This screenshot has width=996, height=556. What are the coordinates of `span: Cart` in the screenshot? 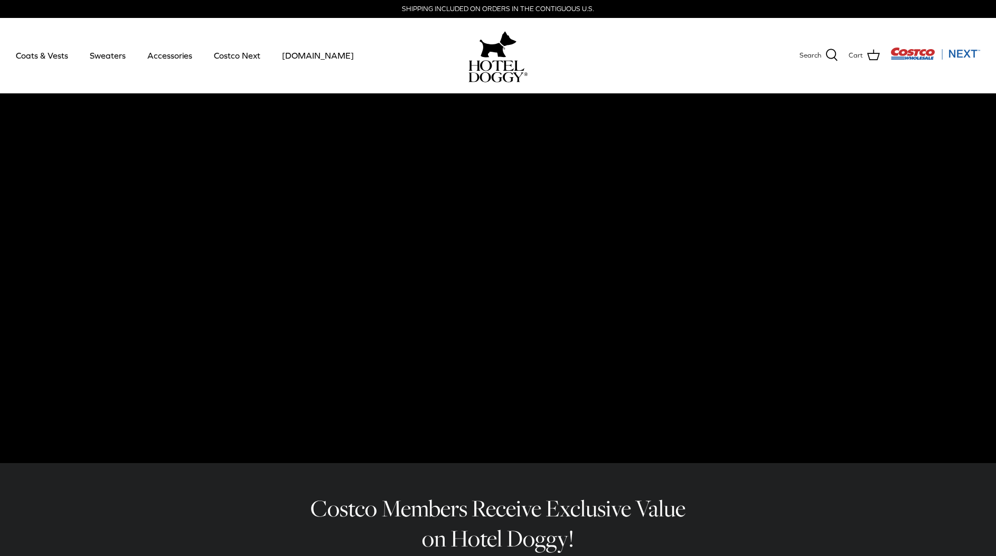 It's located at (855, 55).